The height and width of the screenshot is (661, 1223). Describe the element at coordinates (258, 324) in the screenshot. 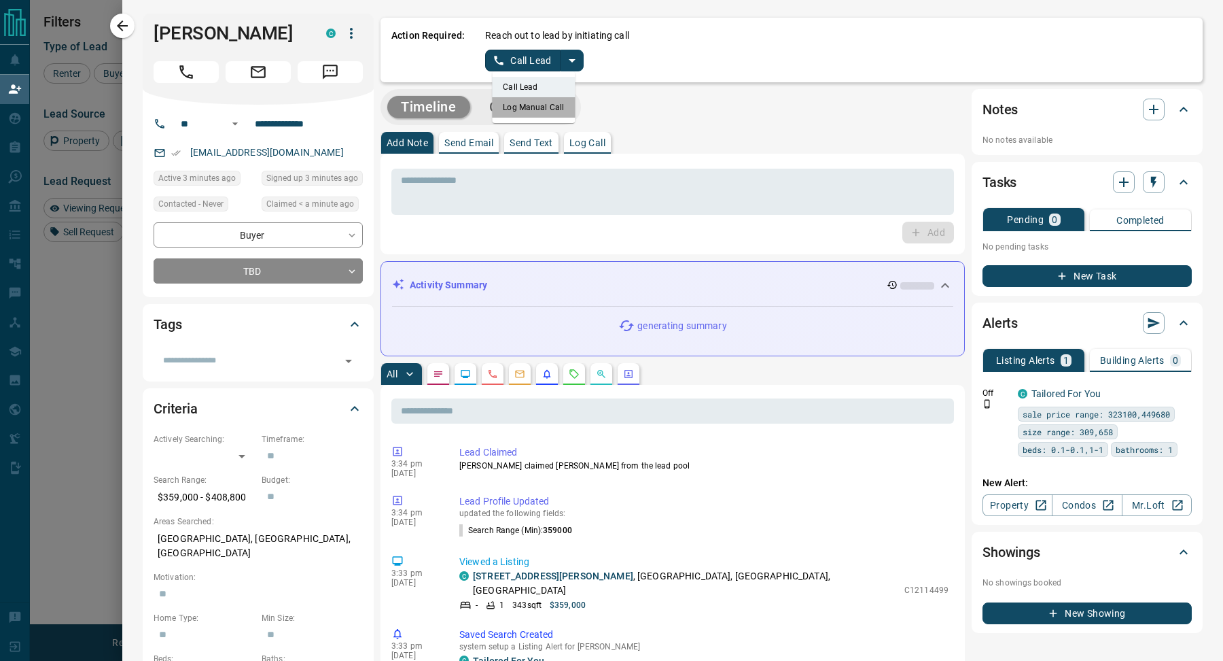

I see `div: Tags` at that location.